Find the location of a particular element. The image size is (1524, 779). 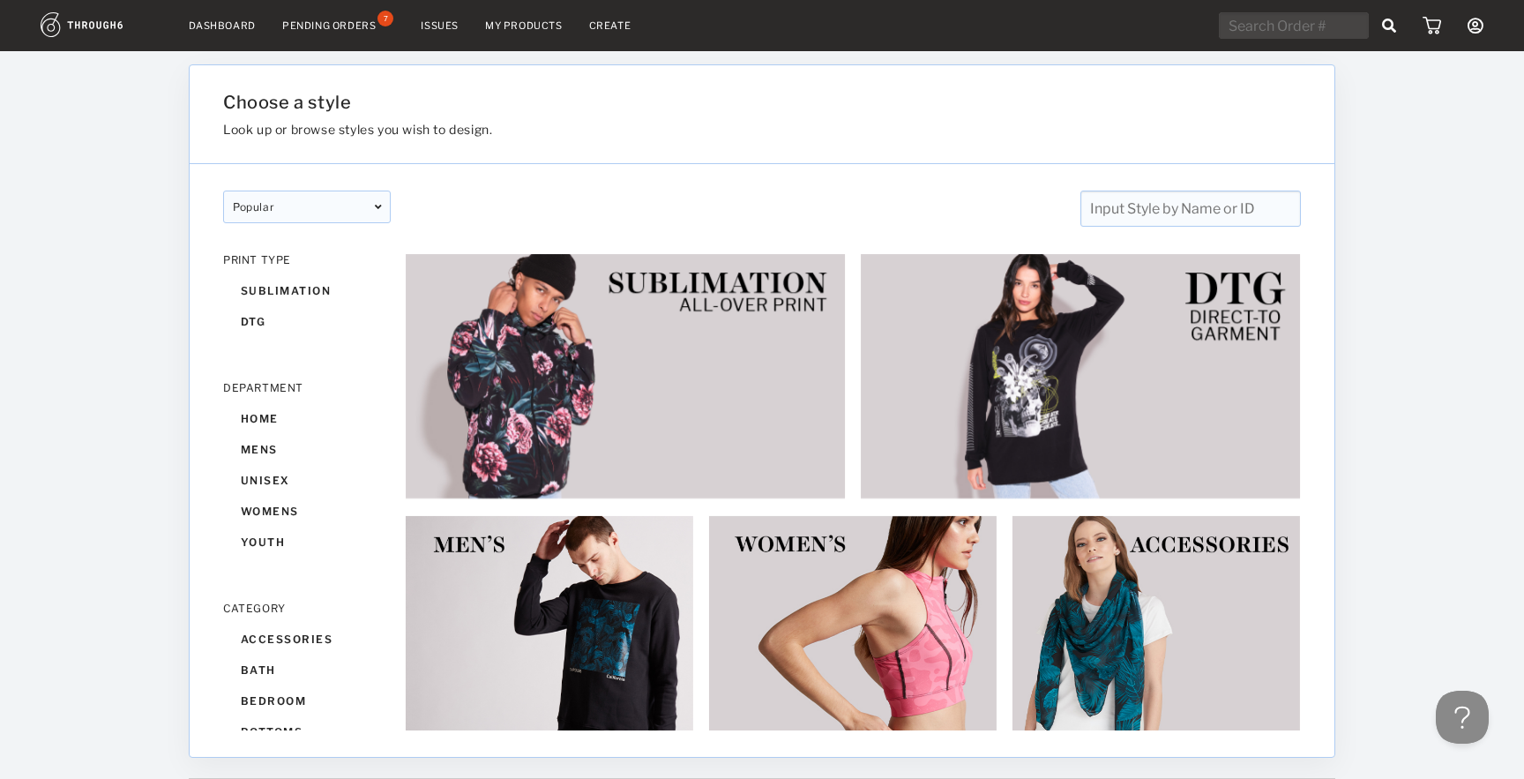

div: DEPARTMENT is located at coordinates (307, 387).